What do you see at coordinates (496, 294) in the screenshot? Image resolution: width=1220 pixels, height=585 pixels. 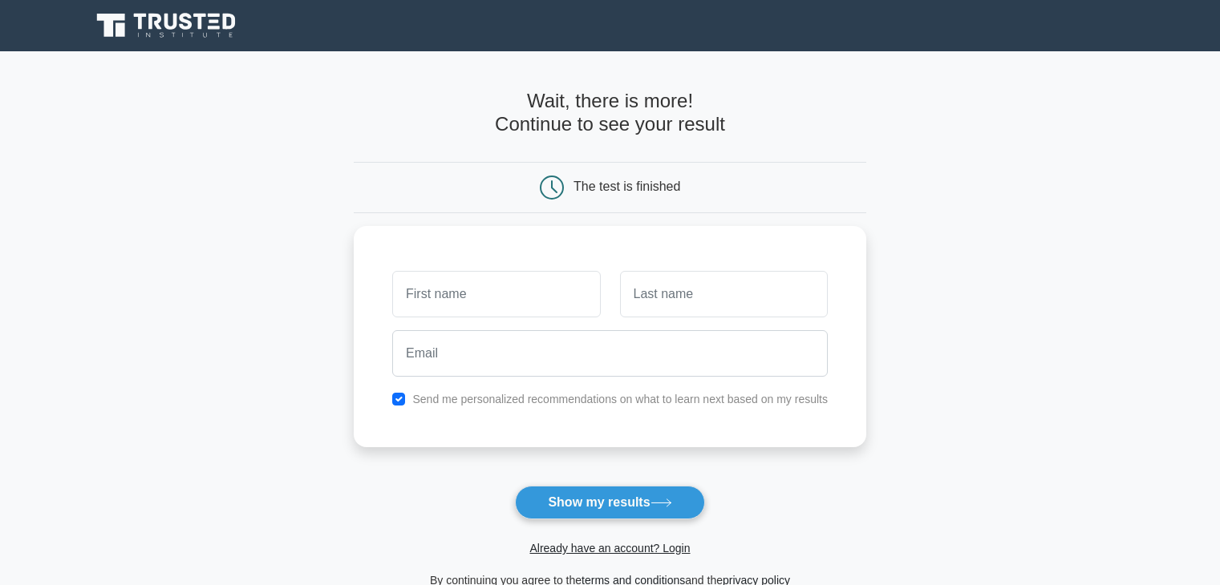 I see `input: First name` at bounding box center [496, 294].